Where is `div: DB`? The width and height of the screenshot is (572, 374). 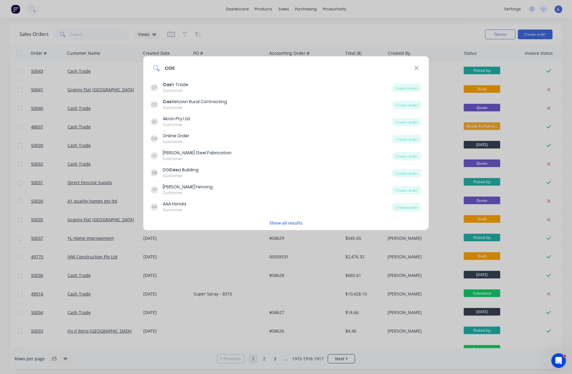 div: DB is located at coordinates (154, 173).